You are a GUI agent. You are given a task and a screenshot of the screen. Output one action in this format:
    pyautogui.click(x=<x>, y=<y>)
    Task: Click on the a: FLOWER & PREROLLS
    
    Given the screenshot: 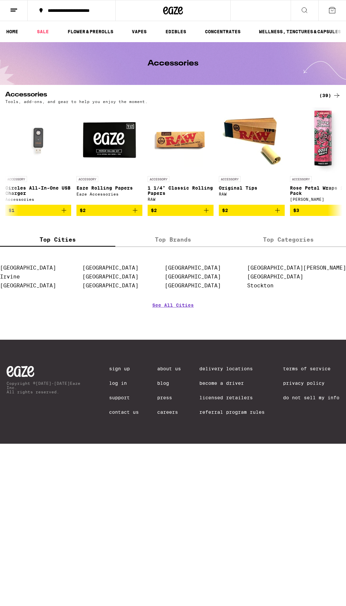 What is the action you would take?
    pyautogui.click(x=90, y=32)
    